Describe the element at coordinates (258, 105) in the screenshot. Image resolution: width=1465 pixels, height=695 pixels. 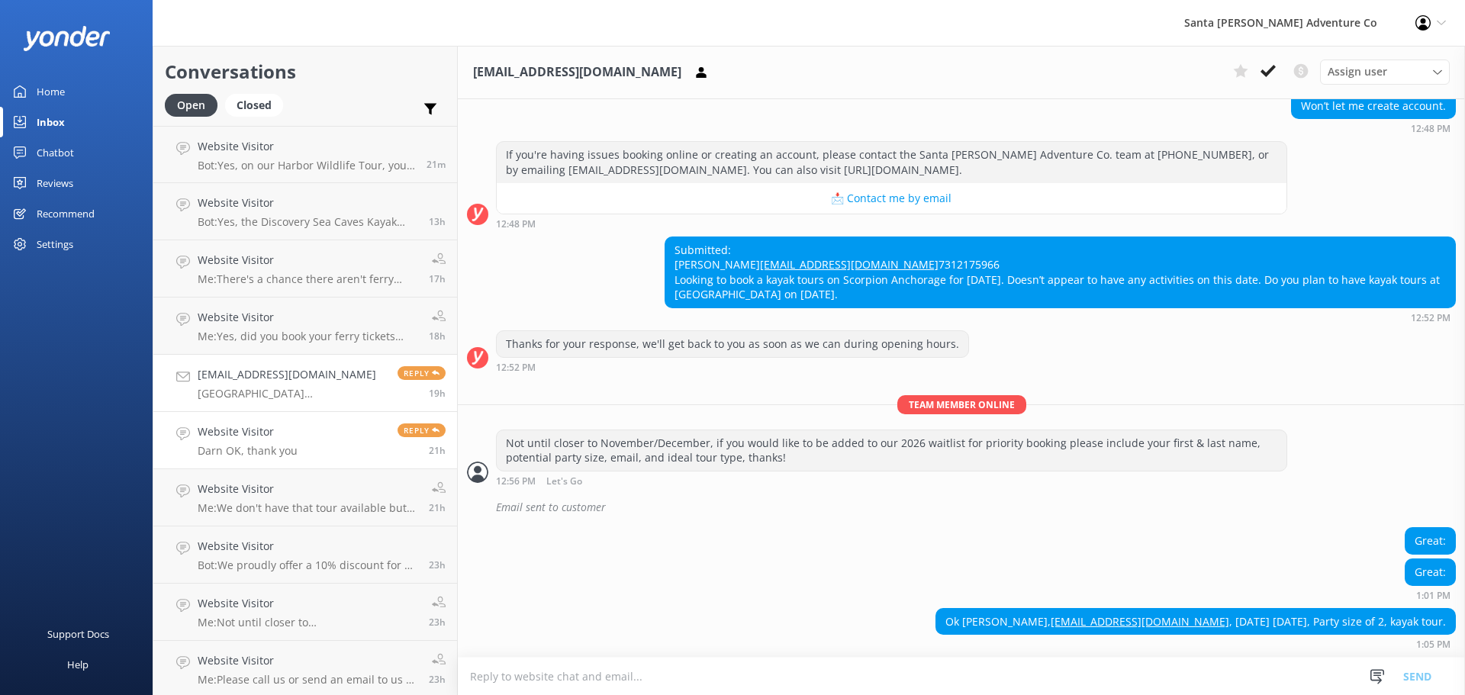
I see `a: Closed` at that location.